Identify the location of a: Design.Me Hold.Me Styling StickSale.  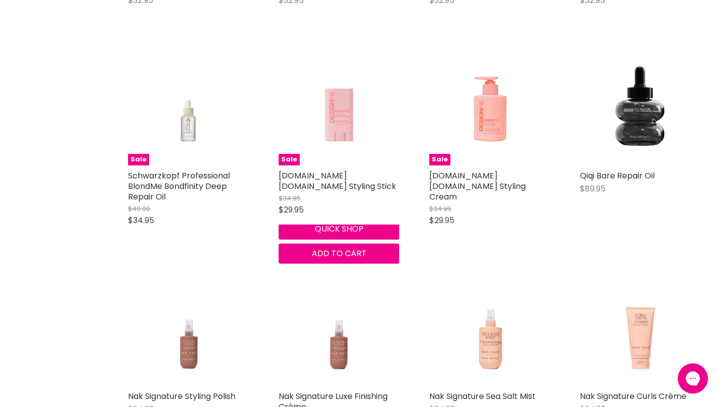
(339, 105).